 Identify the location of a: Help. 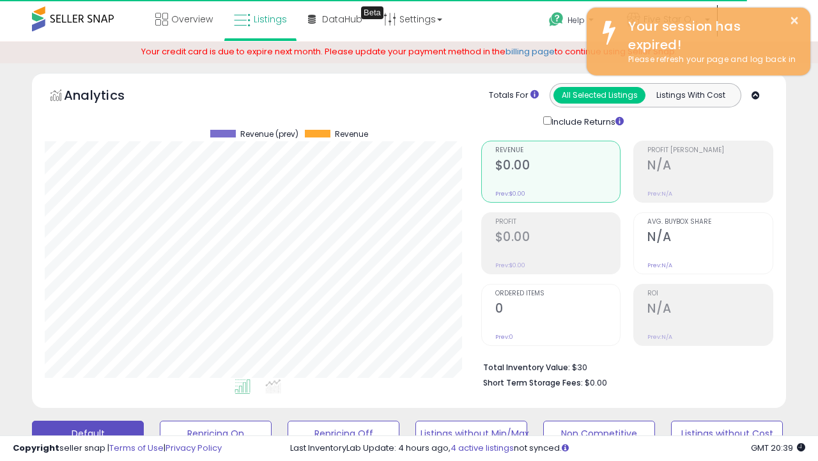
(577, 22).